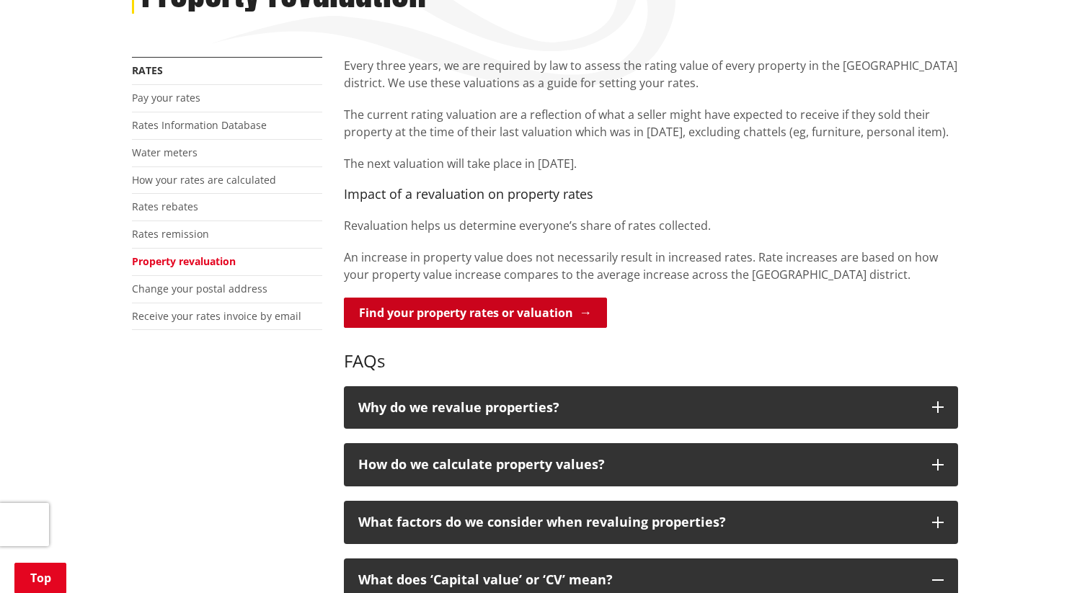 This screenshot has width=1090, height=593. I want to click on button: How do we calculate property values?, so click(651, 465).